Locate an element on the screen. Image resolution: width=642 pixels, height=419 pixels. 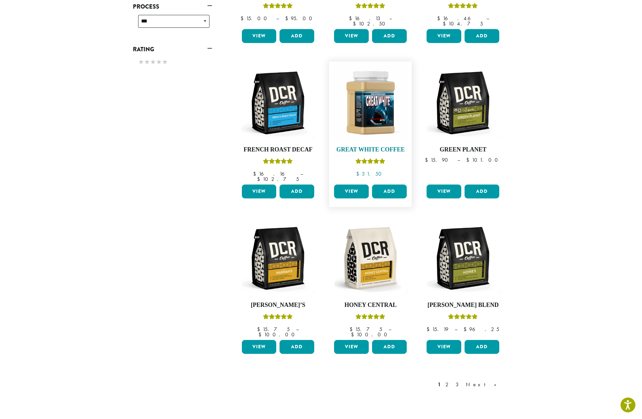
a: 1 is located at coordinates (439, 384).